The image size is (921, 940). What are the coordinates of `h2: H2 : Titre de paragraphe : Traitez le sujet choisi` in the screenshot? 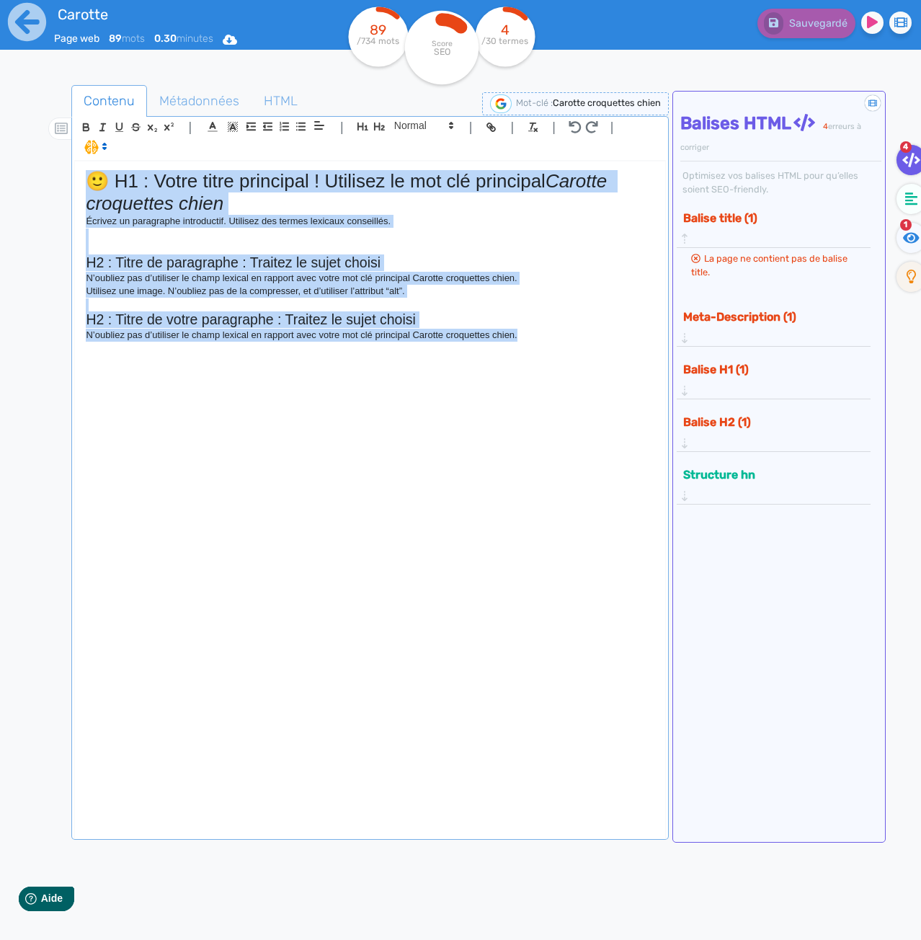 It's located at (370, 262).